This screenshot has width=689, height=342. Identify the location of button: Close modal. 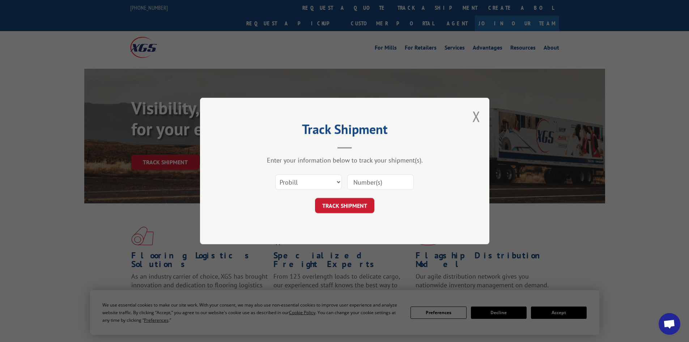
(477, 116).